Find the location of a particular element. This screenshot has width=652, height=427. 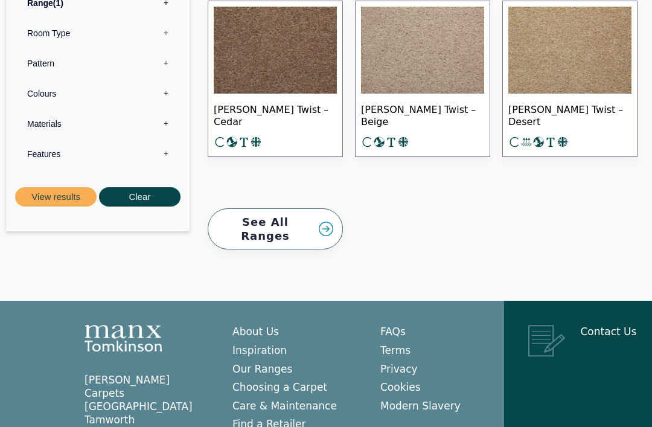

img: Tomkinson Twist - Desert is located at coordinates (570, 51).